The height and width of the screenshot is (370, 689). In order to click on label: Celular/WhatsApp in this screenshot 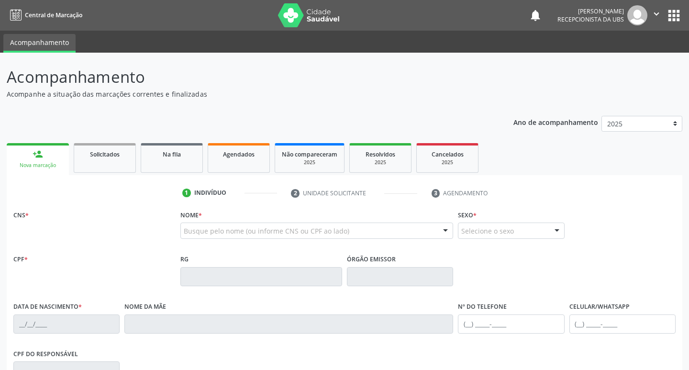, I will do `click(599, 307)`.